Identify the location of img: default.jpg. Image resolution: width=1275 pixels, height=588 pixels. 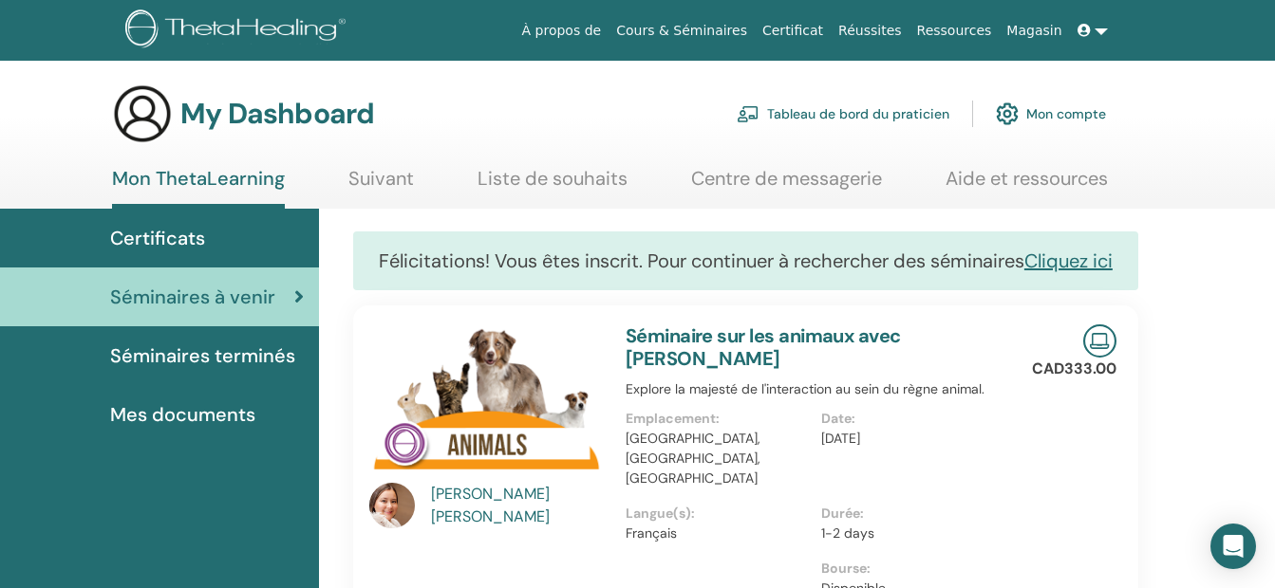
(392, 506).